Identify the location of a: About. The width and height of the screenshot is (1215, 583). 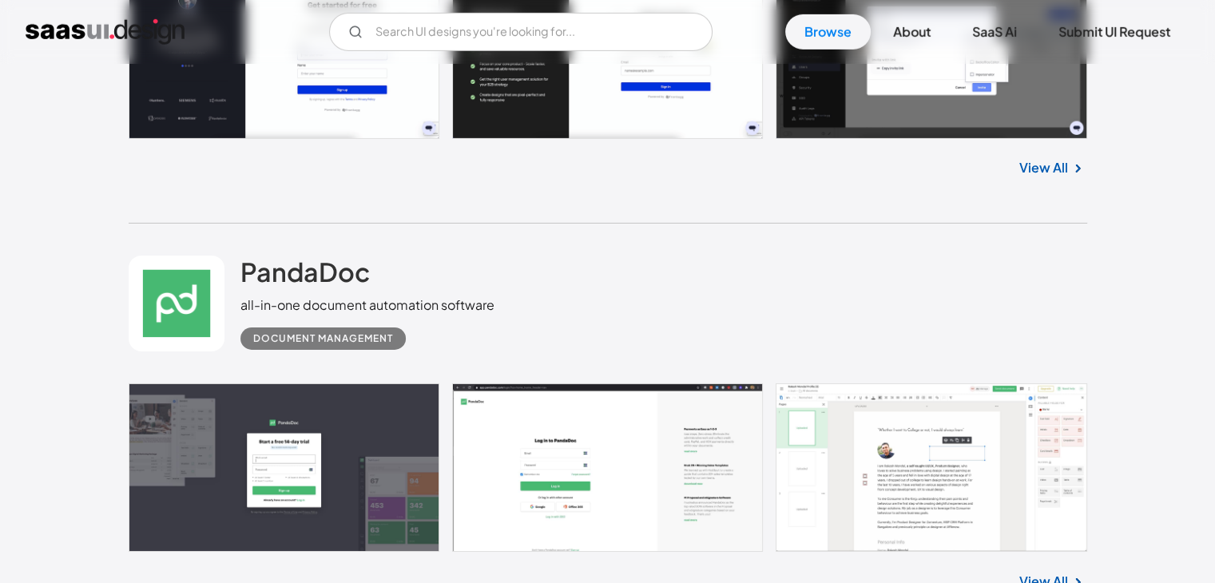
(912, 32).